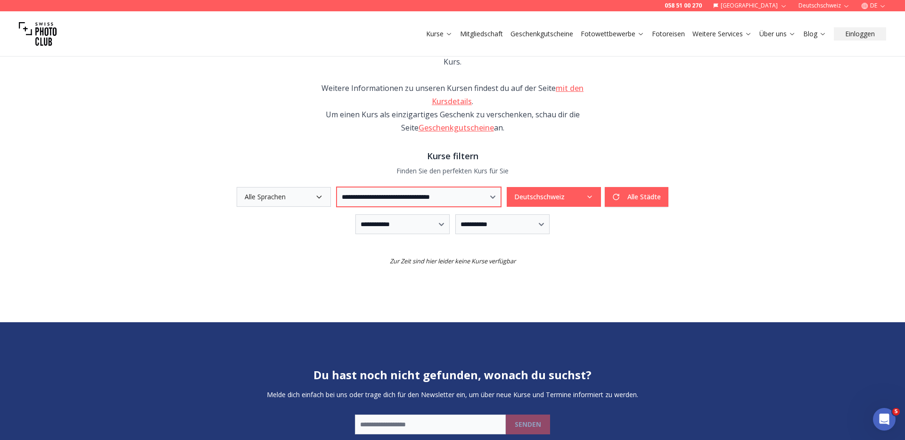 The height and width of the screenshot is (440, 905). Describe the element at coordinates (452, 261) in the screenshot. I see `small: Zur Zeit sind hier leider keine Kurse verfügbar` at that location.